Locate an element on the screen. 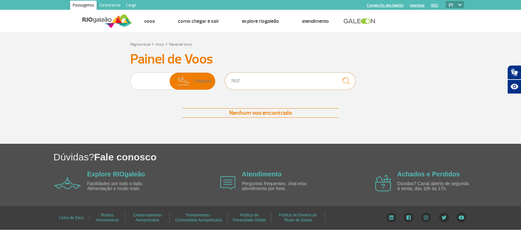 This screenshot has height=252, width=521. div: Plugin de acessibilidade da Hand Talk. is located at coordinates (514, 79).